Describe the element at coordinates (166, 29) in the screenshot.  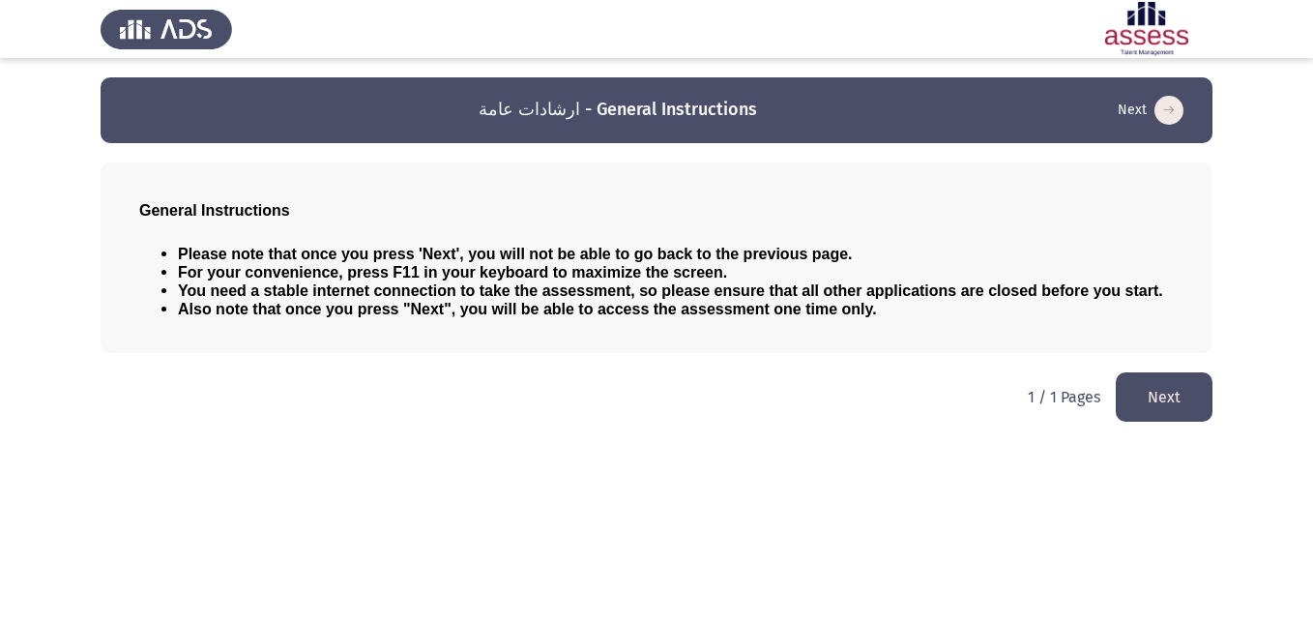
I see `img: Assess Talent Management logo` at that location.